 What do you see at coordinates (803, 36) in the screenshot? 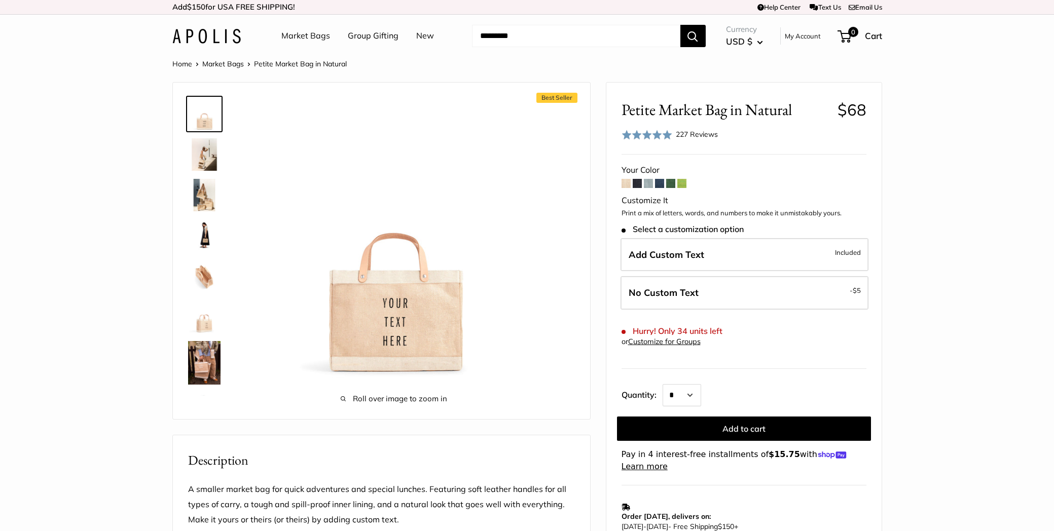
I see `a: My Account` at bounding box center [803, 36].